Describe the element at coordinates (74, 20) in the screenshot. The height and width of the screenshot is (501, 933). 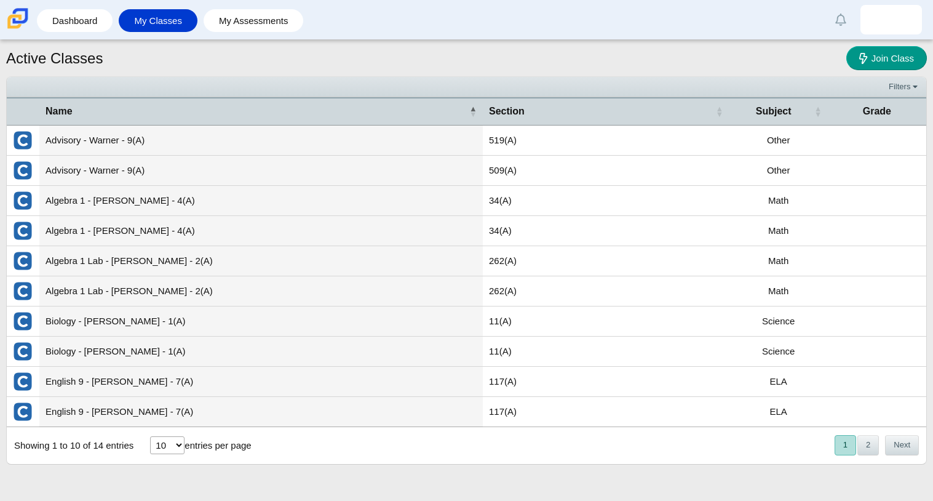
I see `a: Dashboard` at that location.